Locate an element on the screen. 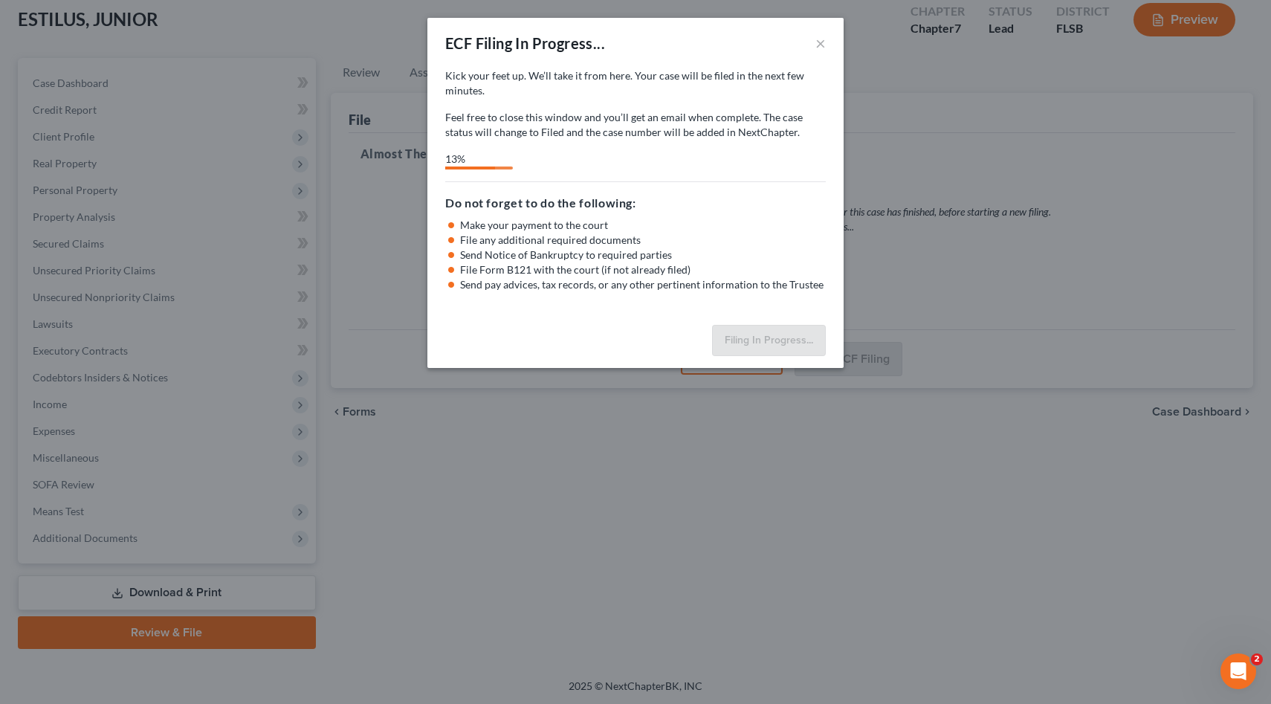  li: Send Notice of Bankruptcy to required parties is located at coordinates (643, 255).